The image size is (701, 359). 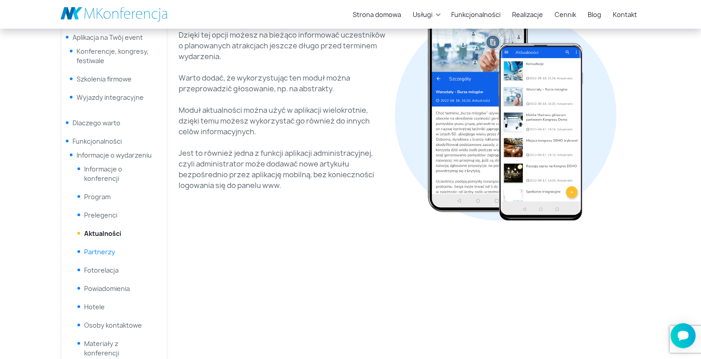 What do you see at coordinates (104, 79) in the screenshot?
I see `a: Szkolenia firmowe` at bounding box center [104, 79].